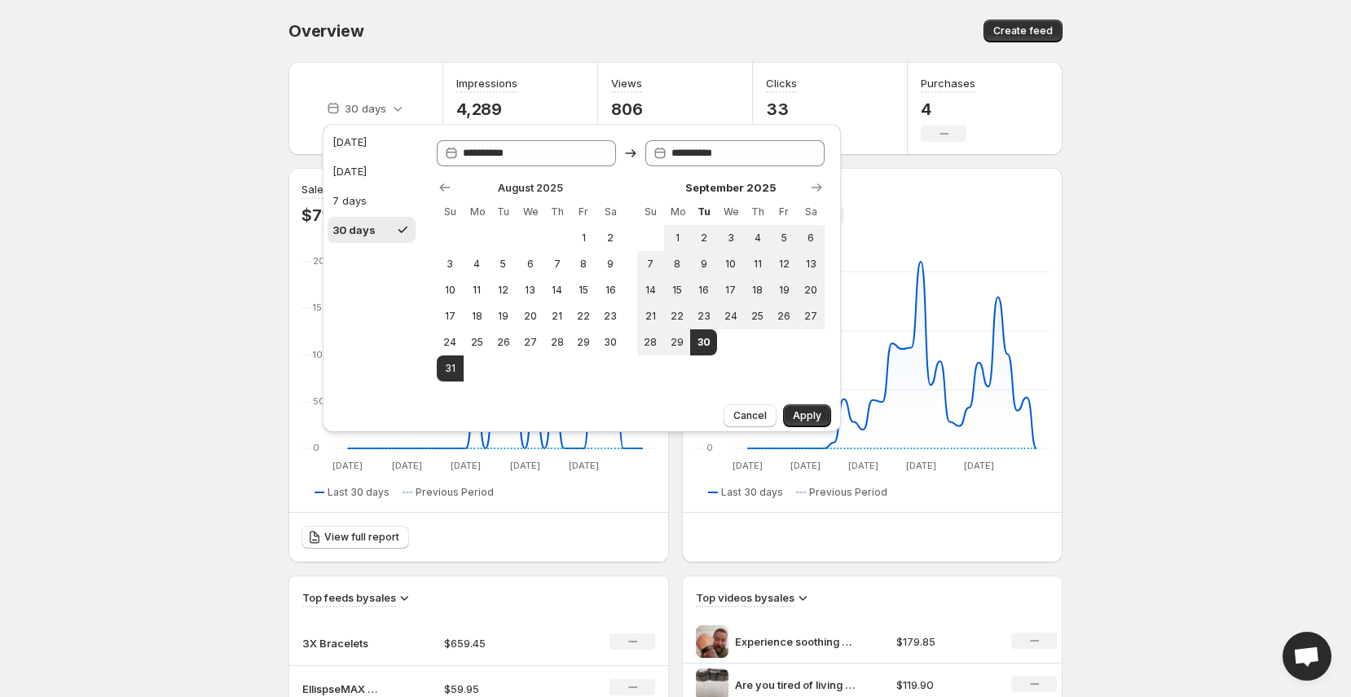  What do you see at coordinates (583, 316) in the screenshot?
I see `span: 22` at bounding box center [583, 316].